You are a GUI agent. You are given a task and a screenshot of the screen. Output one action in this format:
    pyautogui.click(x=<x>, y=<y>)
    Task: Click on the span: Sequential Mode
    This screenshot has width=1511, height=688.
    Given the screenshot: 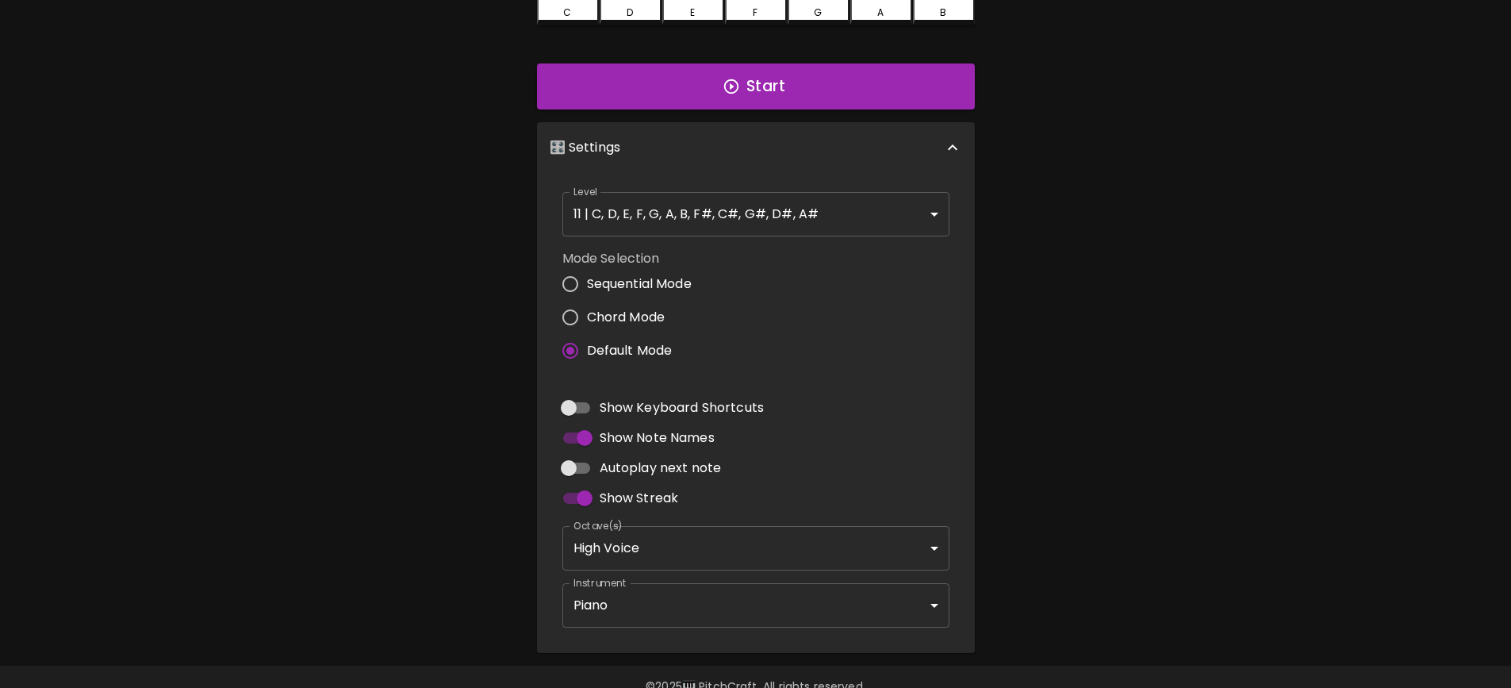 What is the action you would take?
    pyautogui.click(x=639, y=284)
    